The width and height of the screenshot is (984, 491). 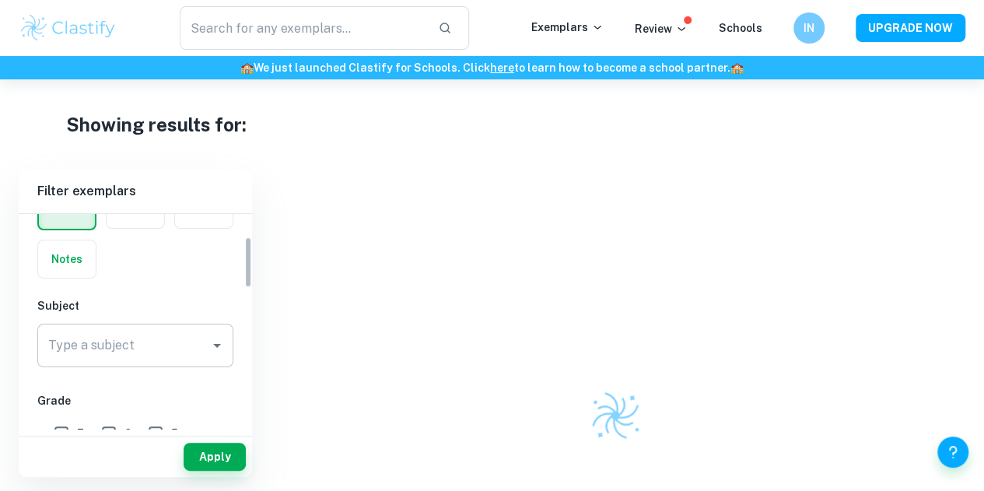 I want to click on h1: Showing results for:, so click(x=156, y=124).